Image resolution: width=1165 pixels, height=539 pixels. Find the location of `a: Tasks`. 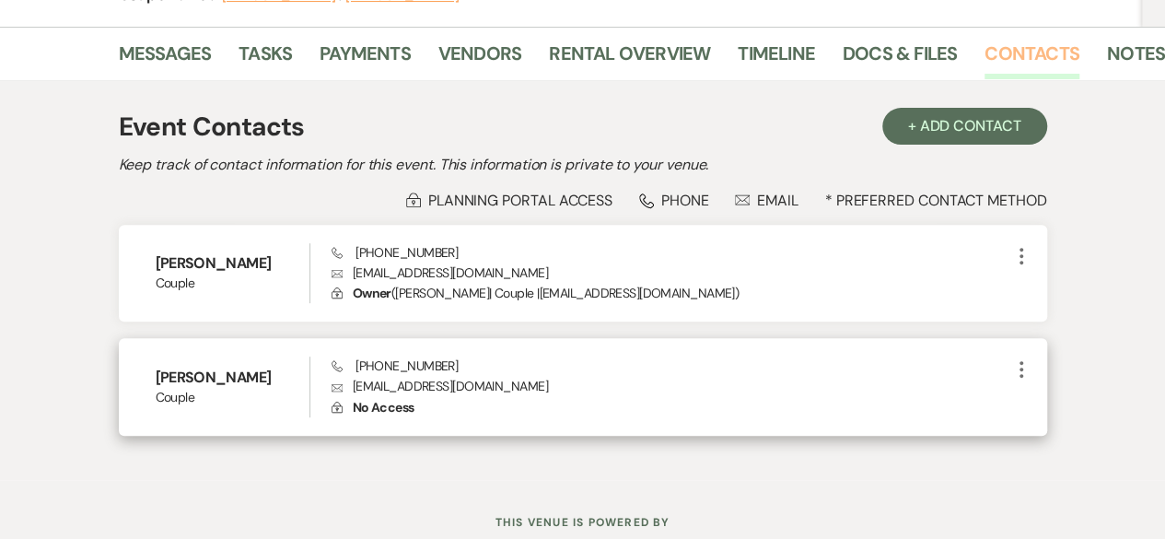

a: Tasks is located at coordinates (265, 59).